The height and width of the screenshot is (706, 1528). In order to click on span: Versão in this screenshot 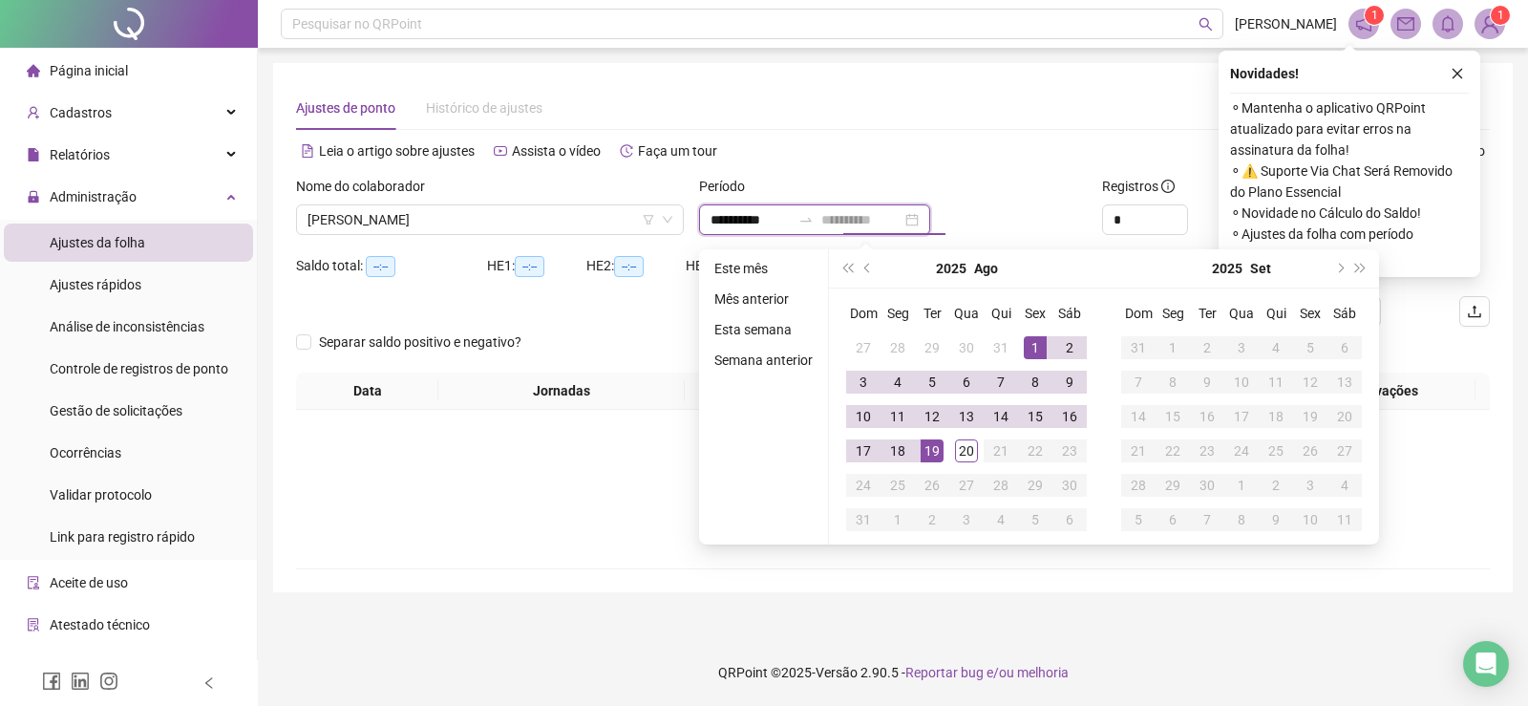, I will do `click(837, 672)`.